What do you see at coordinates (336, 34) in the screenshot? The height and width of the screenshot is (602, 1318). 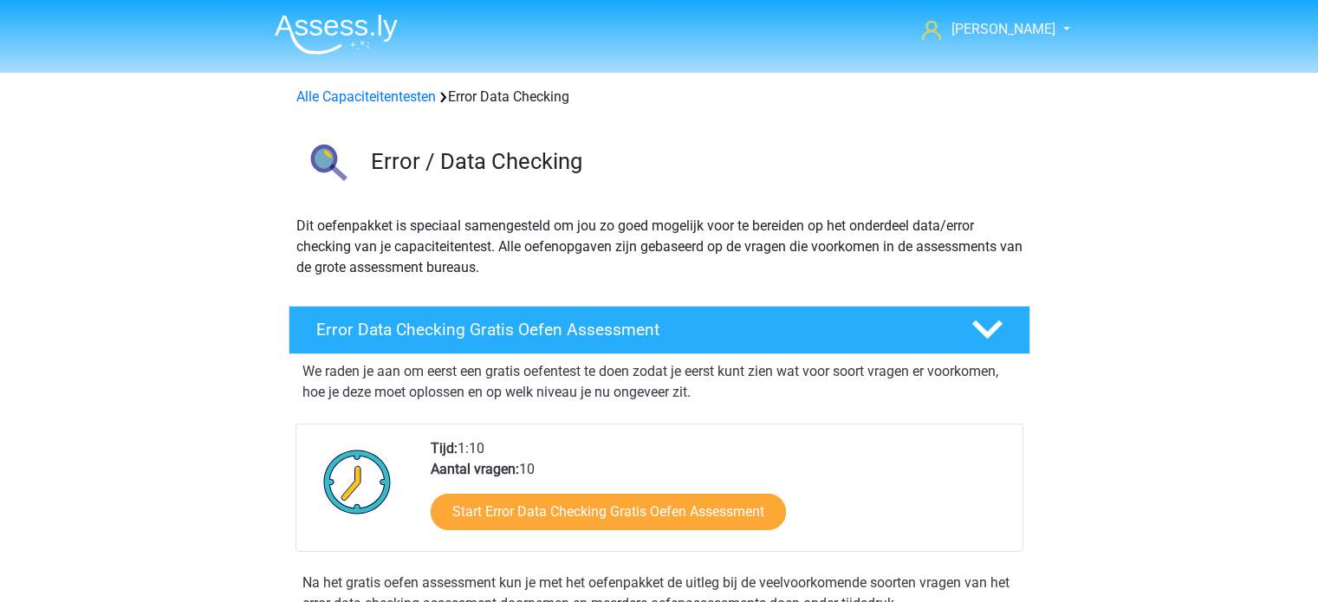 I see `img: Assessly` at bounding box center [336, 34].